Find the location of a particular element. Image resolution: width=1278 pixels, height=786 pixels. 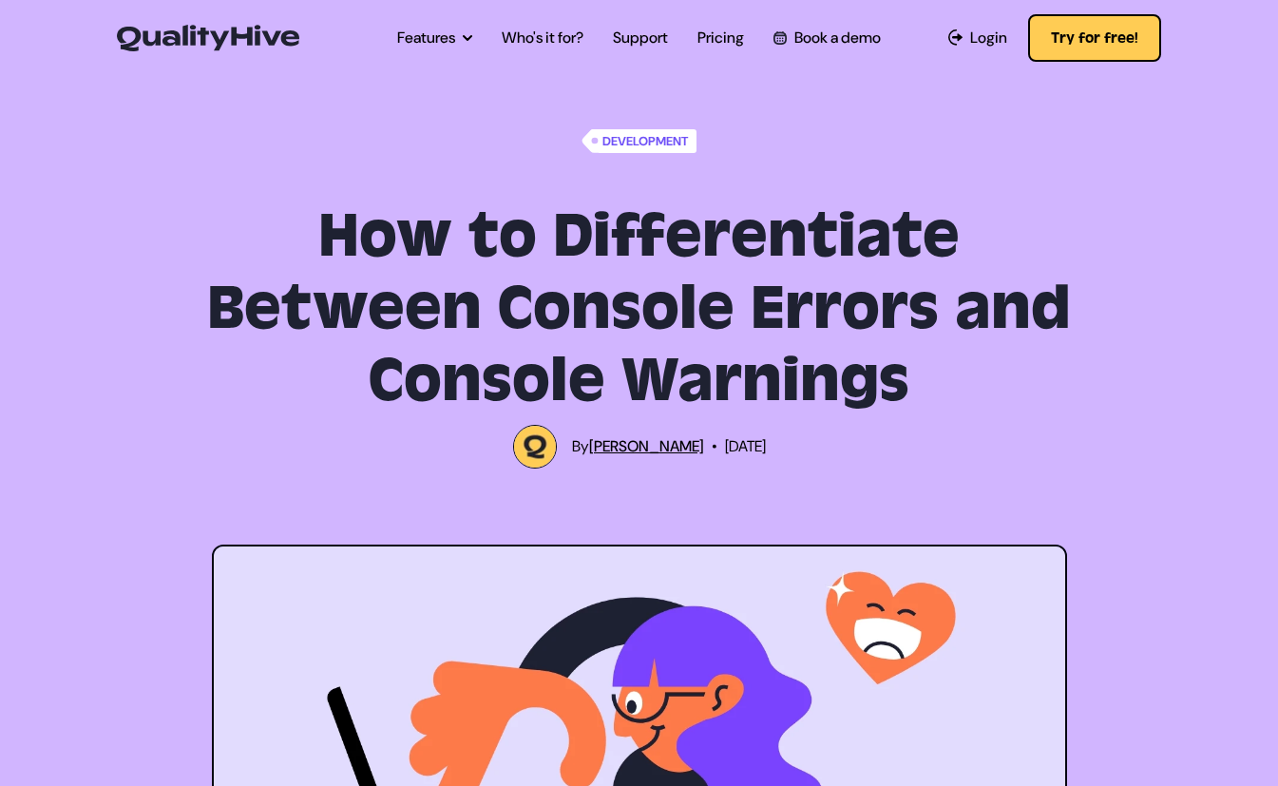

a: Who's it for? is located at coordinates (542, 38).